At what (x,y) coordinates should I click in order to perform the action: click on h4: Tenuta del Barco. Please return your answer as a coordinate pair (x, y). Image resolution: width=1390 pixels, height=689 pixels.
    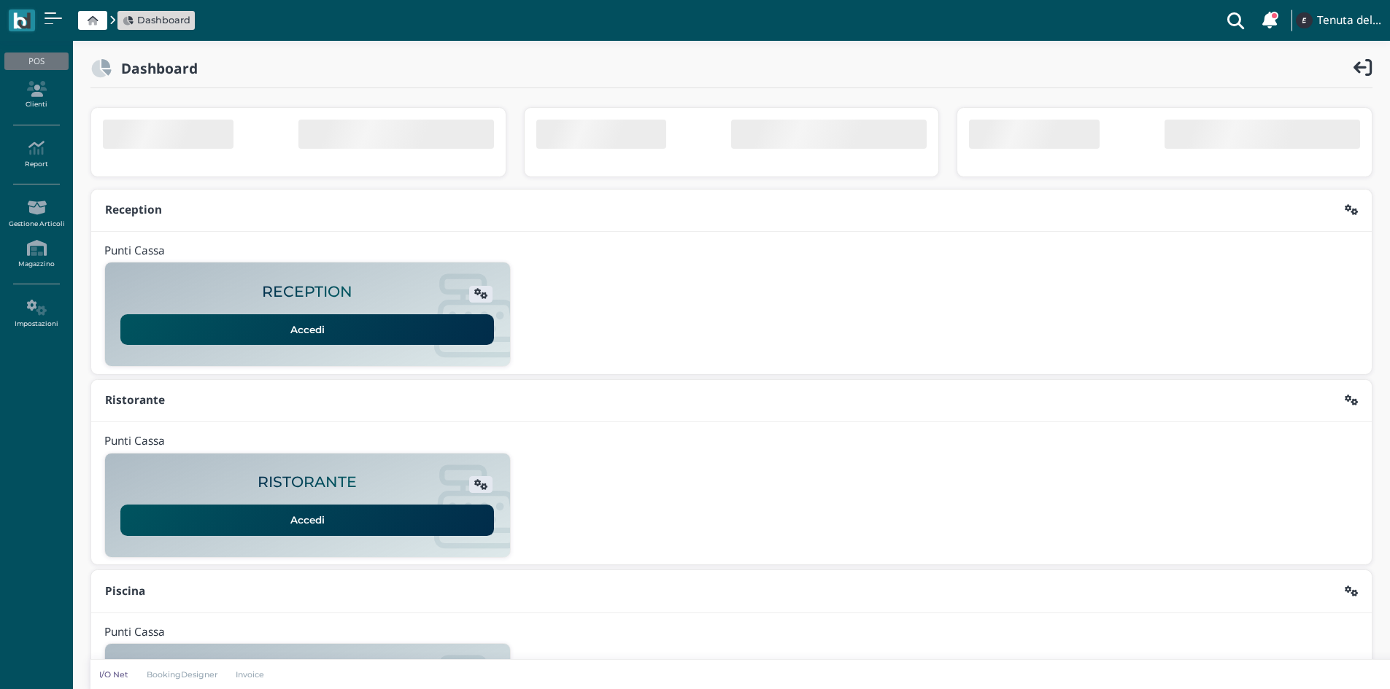
    Looking at the image, I should click on (1349, 20).